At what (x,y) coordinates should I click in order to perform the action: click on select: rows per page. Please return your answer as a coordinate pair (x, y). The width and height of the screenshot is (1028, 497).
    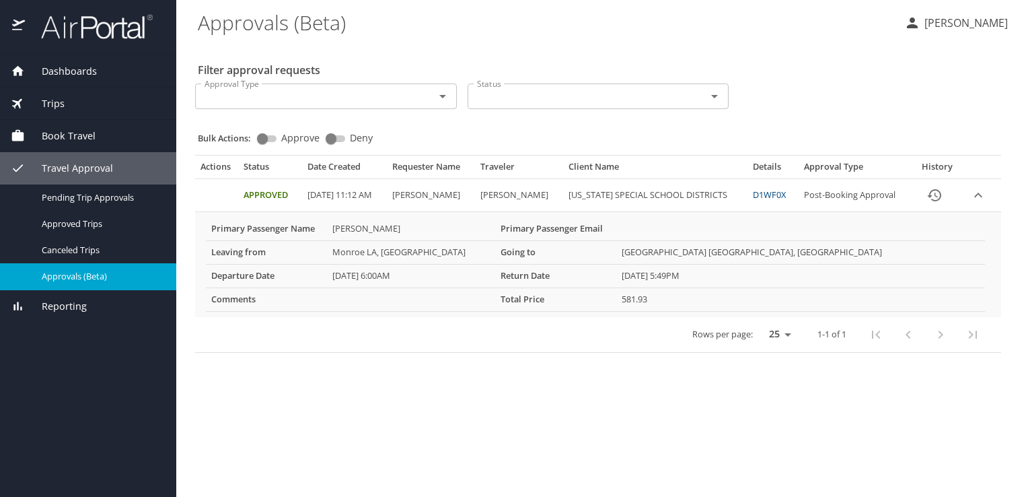
    Looking at the image, I should click on (777, 335).